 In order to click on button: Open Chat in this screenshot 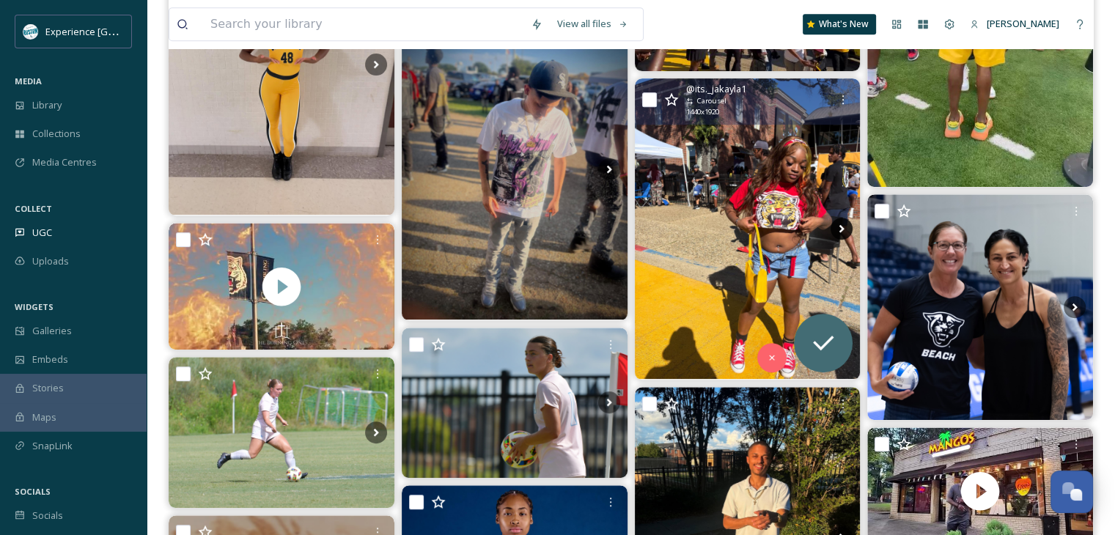, I will do `click(1072, 492)`.